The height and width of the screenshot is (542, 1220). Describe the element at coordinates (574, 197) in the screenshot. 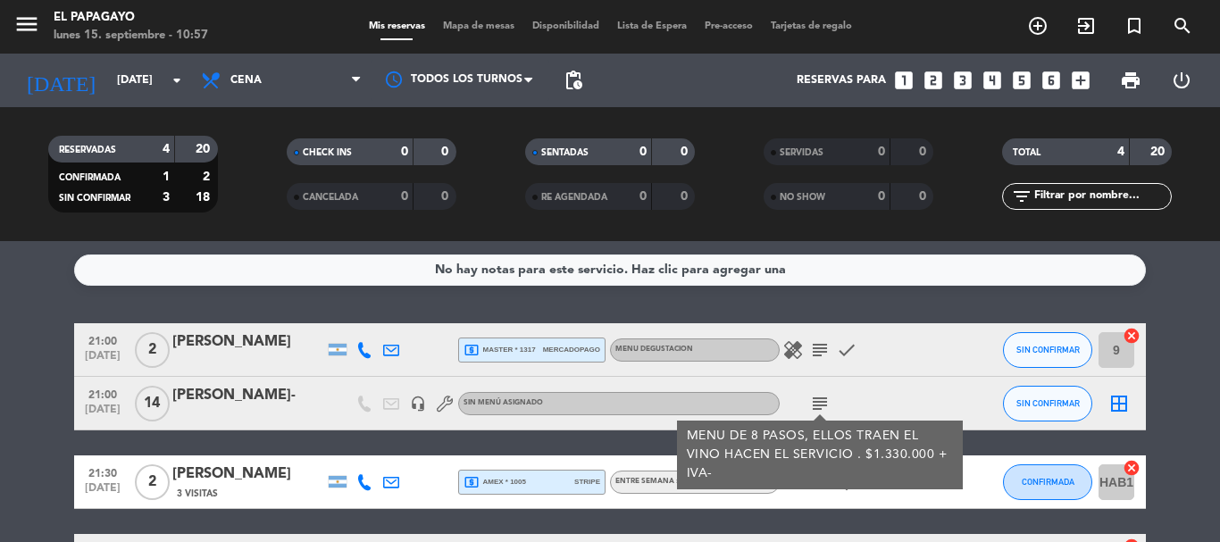

I see `span: RE AGENDADA` at that location.